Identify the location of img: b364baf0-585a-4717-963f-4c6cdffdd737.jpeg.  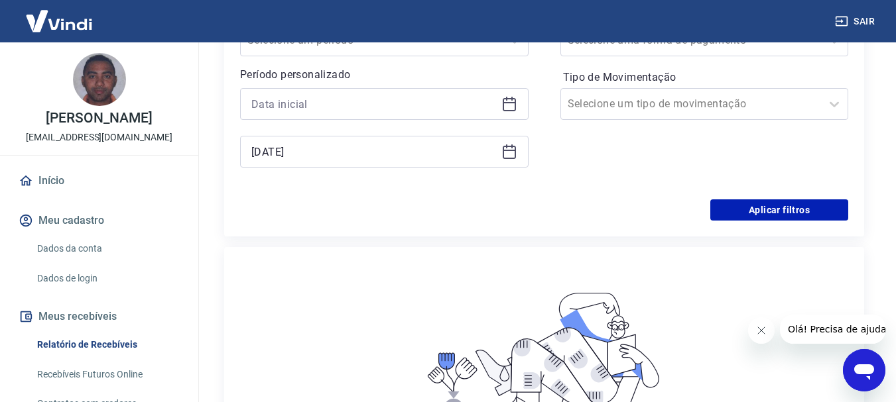
(99, 80).